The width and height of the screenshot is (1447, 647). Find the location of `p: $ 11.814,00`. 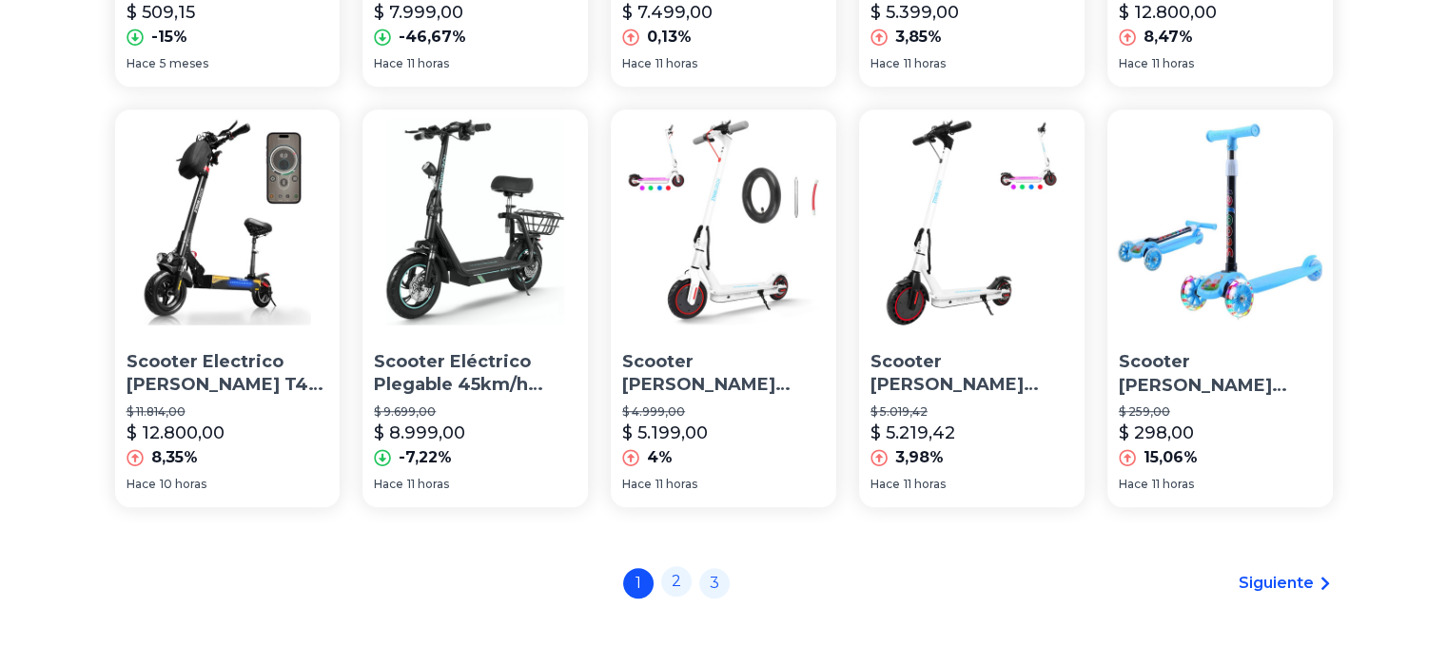

p: $ 11.814,00 is located at coordinates (227, 412).